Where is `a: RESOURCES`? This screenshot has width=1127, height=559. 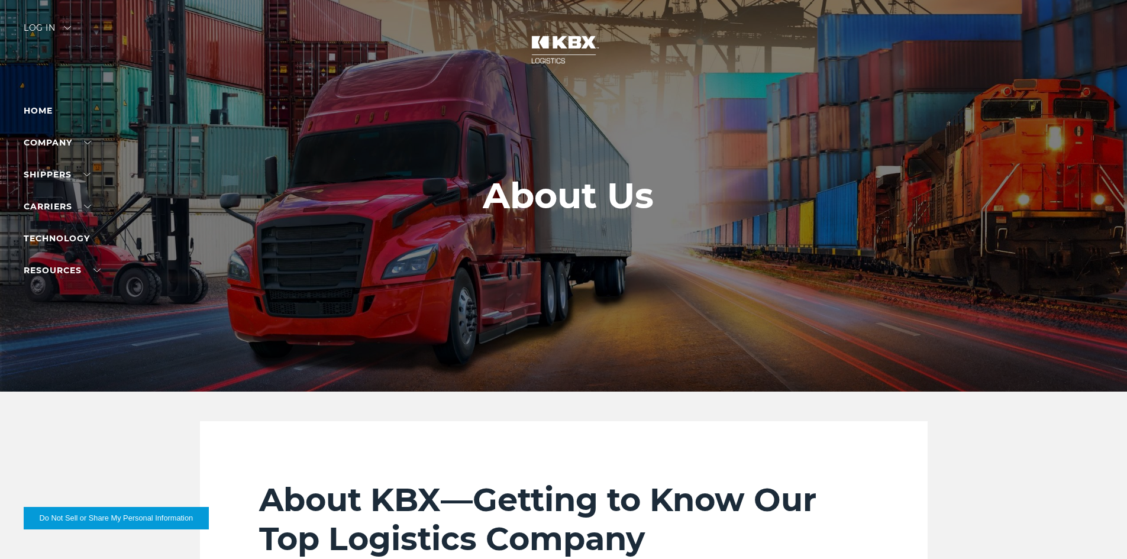 a: RESOURCES is located at coordinates (62, 270).